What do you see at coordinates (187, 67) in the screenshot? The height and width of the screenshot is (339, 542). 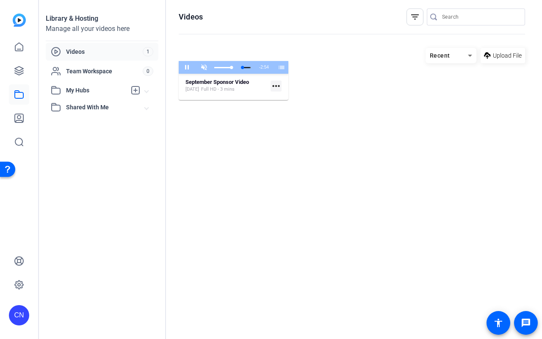 I see `button: Pause` at bounding box center [187, 67].